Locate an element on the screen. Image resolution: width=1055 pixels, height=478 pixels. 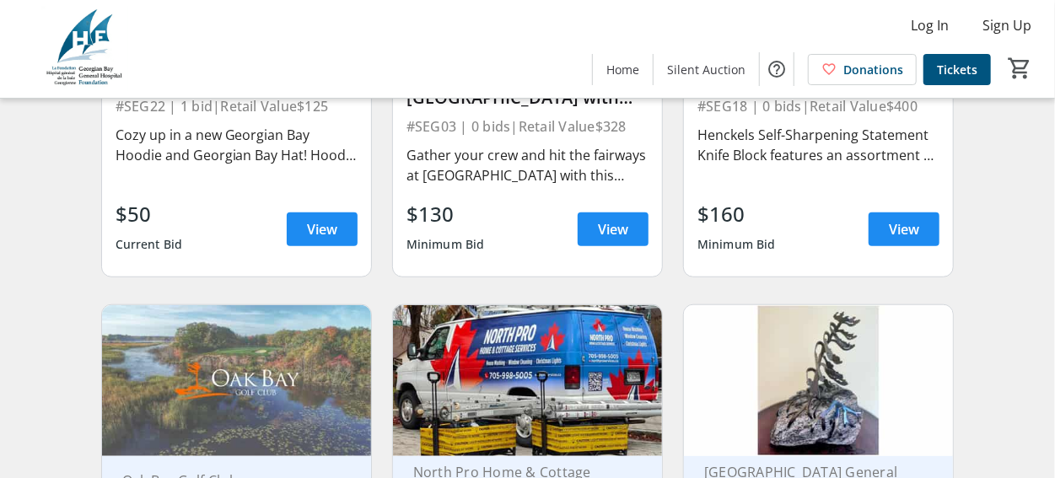
button: Cart is located at coordinates (1020, 68).